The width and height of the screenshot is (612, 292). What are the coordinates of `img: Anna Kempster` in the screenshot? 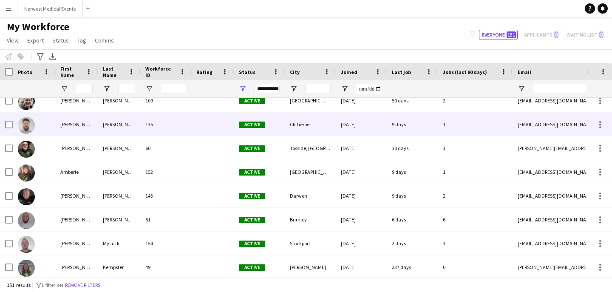 It's located at (26, 268).